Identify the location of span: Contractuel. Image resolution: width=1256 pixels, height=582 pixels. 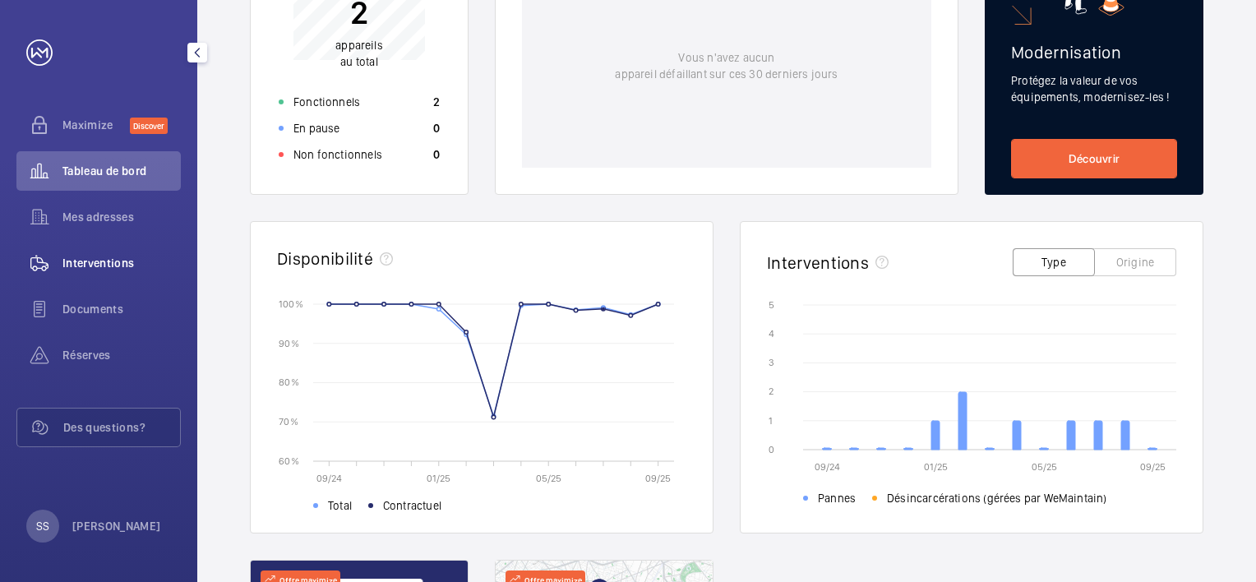
(412, 505).